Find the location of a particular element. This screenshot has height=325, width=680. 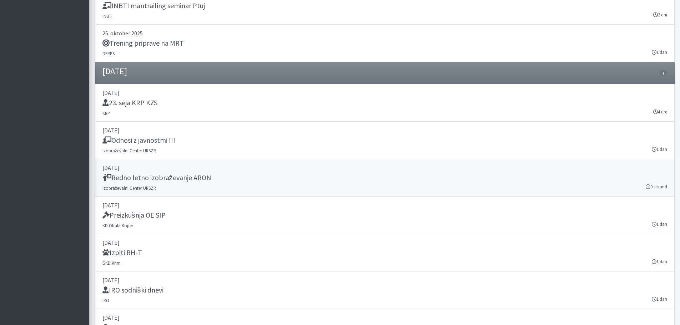

h5: INBTI mantrailing seminar Ptuj is located at coordinates (153, 6).